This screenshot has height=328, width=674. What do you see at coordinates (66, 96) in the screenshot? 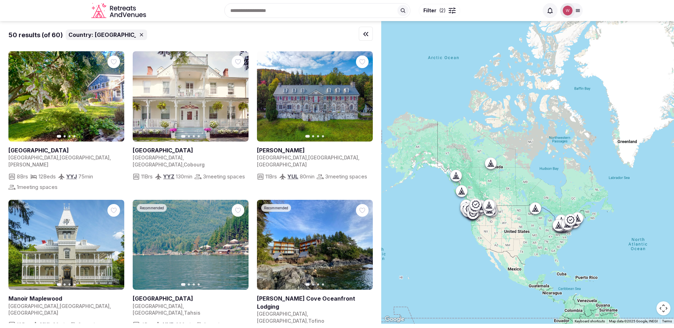
I see `a: View Ocean Wilderness Inn` at bounding box center [66, 96].